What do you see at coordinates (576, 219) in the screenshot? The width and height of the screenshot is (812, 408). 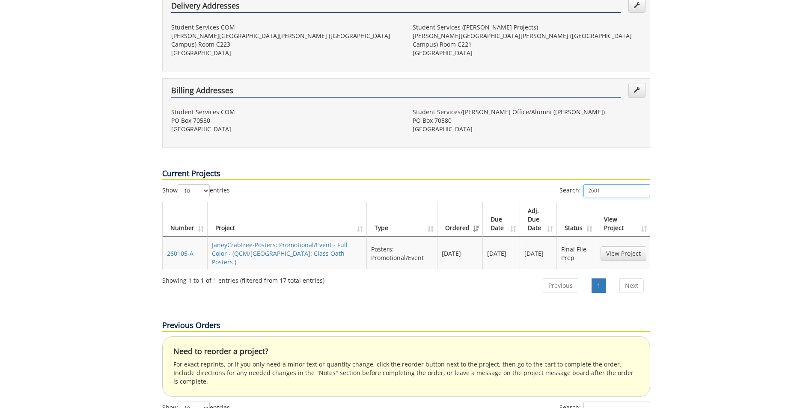 I see `th: Status: activate to sort column ascending` at bounding box center [576, 219].